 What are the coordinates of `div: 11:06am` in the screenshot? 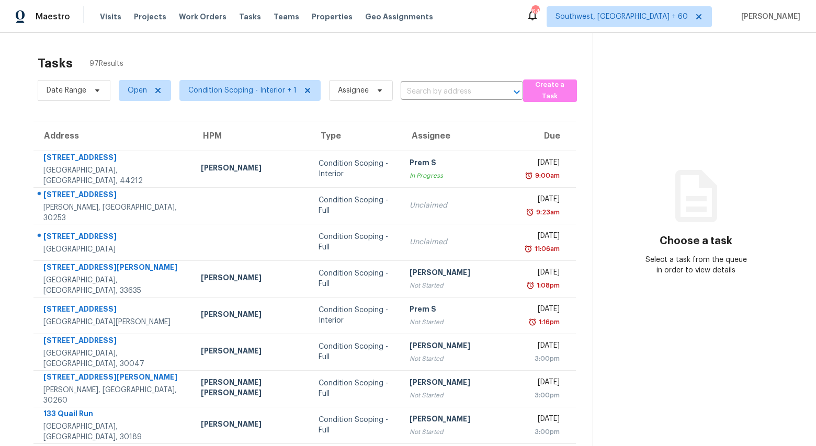 It's located at (546, 249).